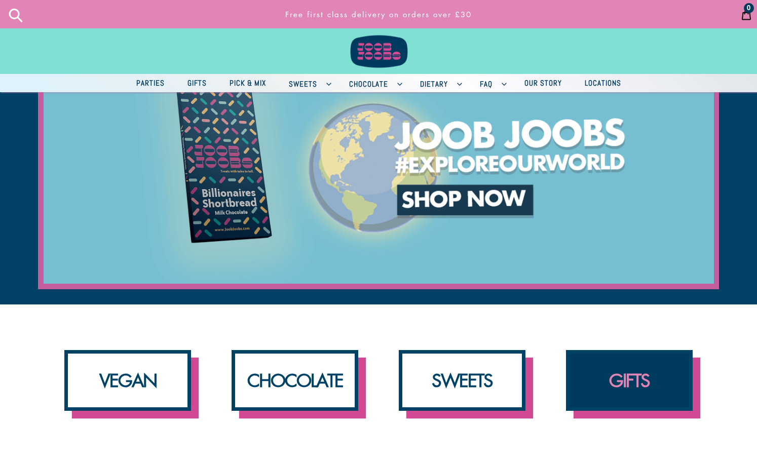  I want to click on a: Pick & Mix, so click(248, 83).